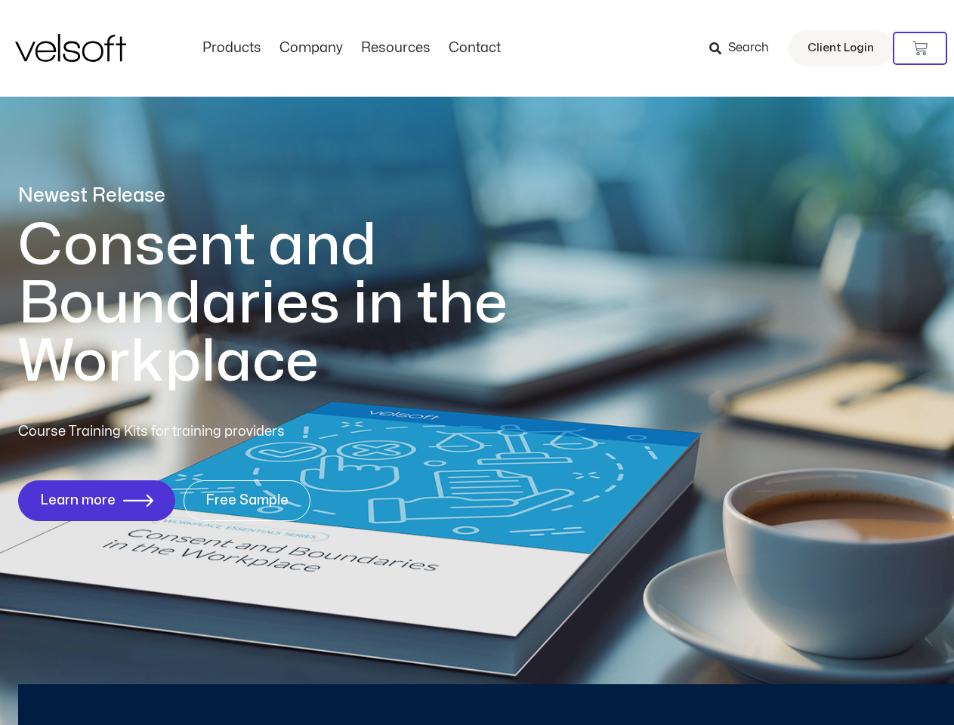 The height and width of the screenshot is (725, 954). Describe the element at coordinates (97, 501) in the screenshot. I see `a: Learn more` at that location.